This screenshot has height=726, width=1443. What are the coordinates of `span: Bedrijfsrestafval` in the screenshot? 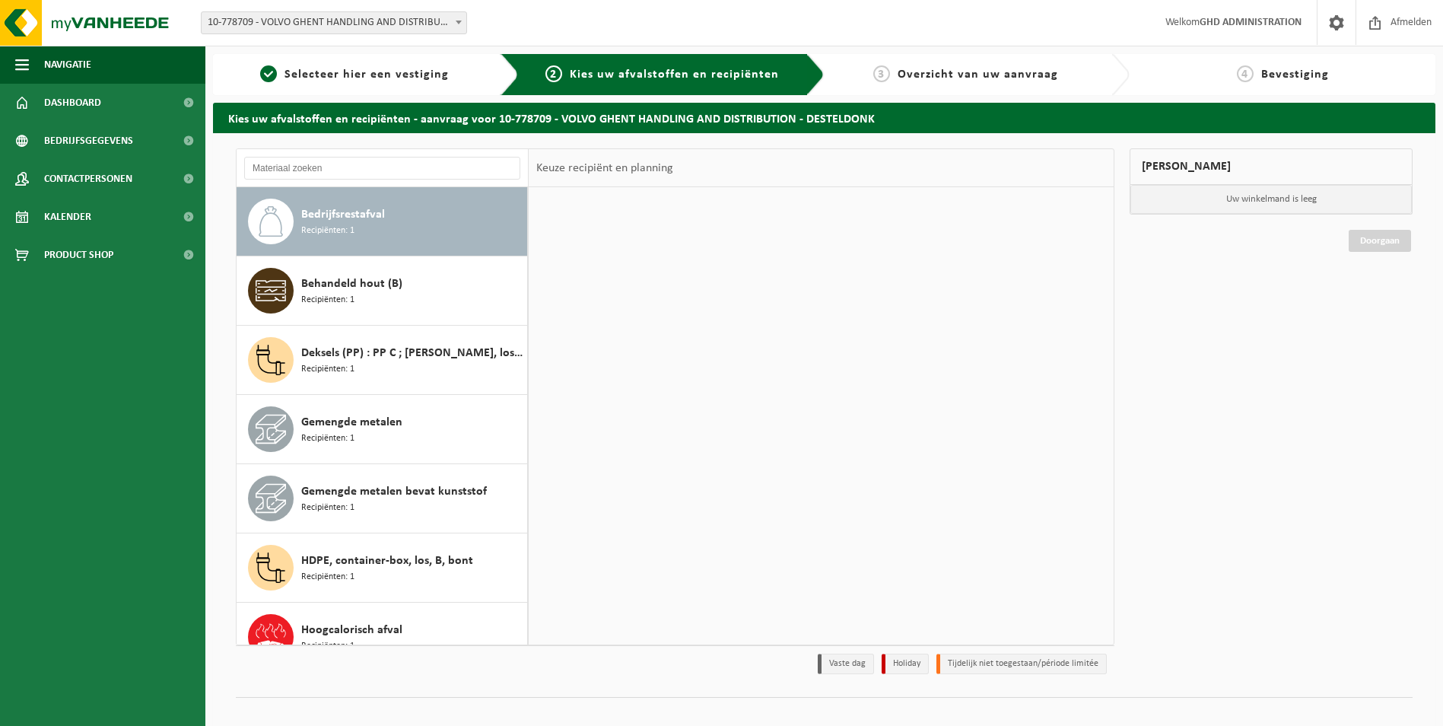 It's located at (343, 215).